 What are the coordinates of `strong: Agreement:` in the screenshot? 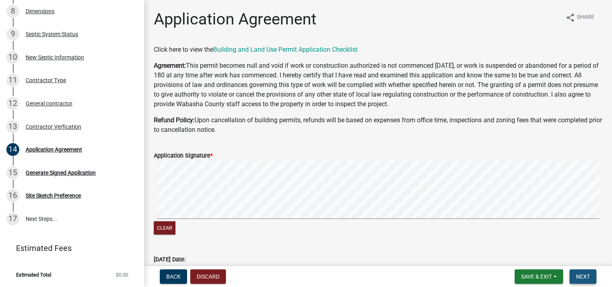 It's located at (170, 65).